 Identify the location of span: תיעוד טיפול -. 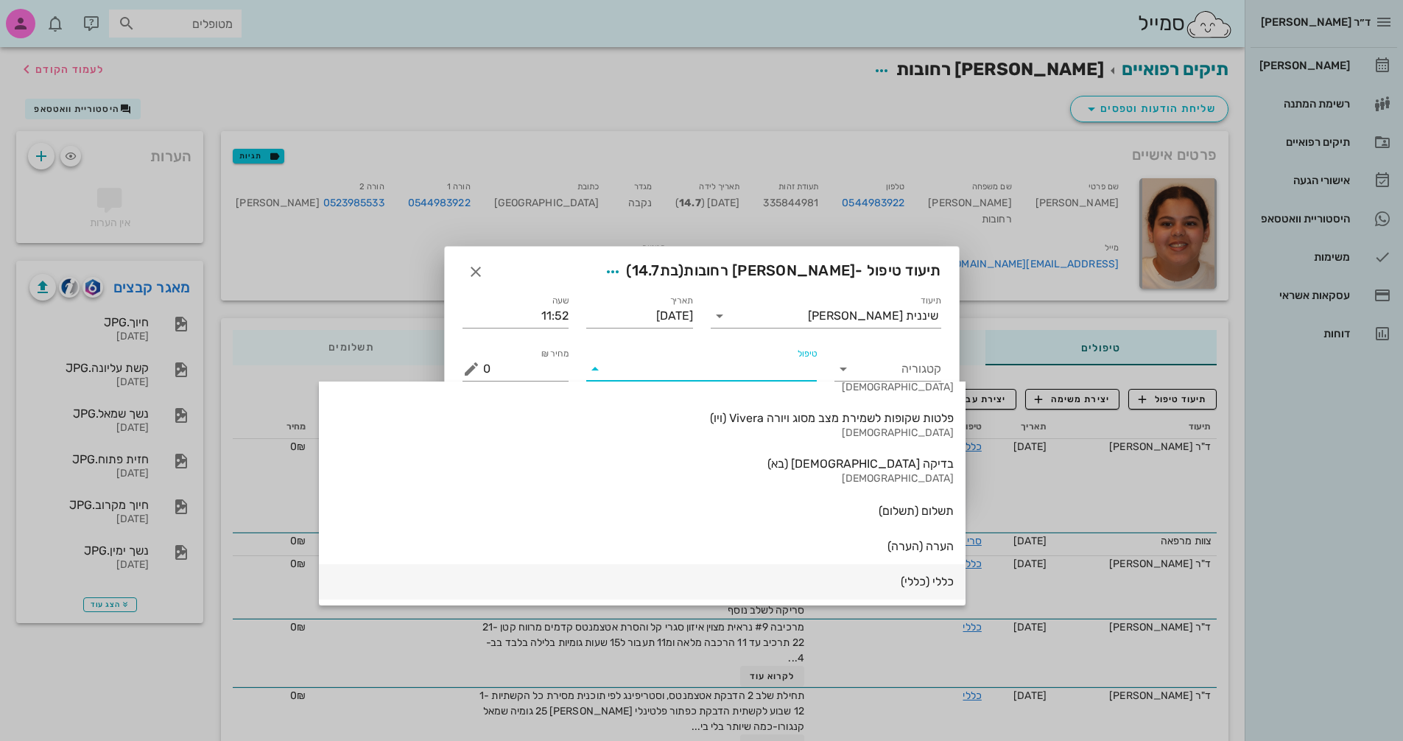
(770, 272).